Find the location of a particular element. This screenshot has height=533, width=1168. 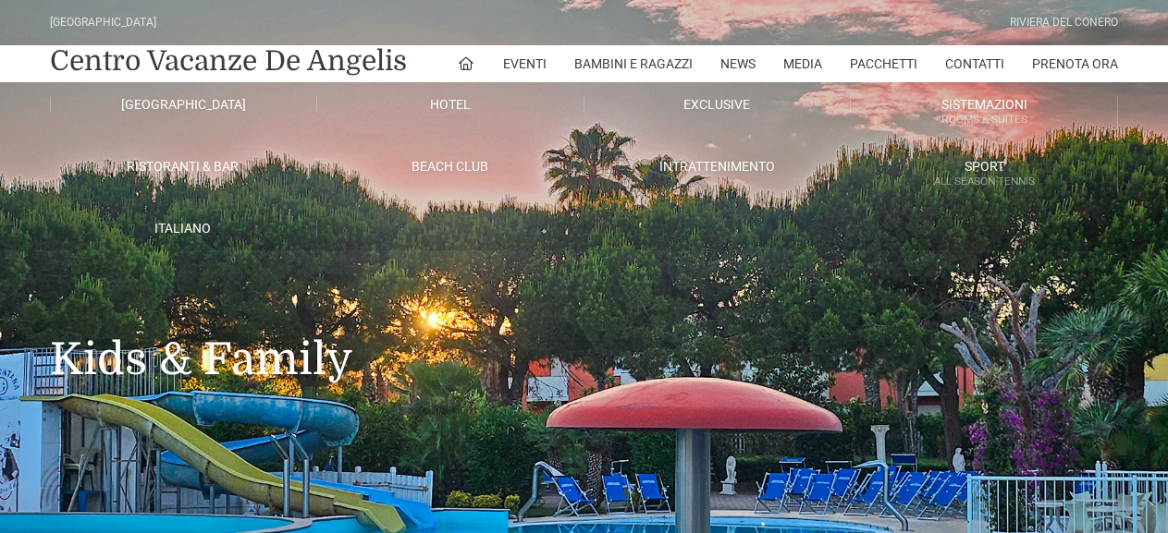

a: Bambini e Ragazzi is located at coordinates (633, 64).